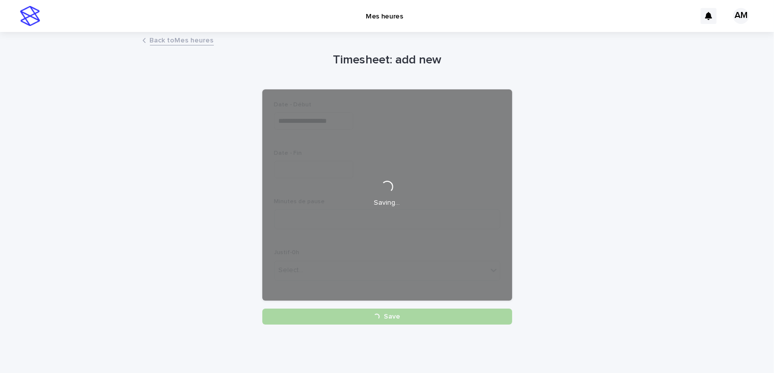 The image size is (774, 373). What do you see at coordinates (30, 16) in the screenshot?
I see `img: stacker-logo-s-only.png` at bounding box center [30, 16].